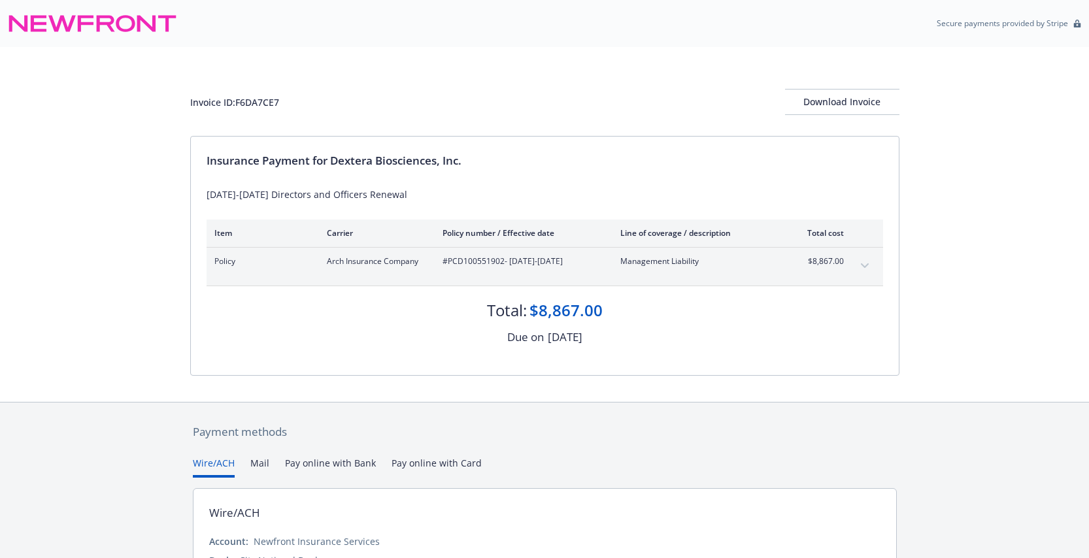  What do you see at coordinates (819, 233) in the screenshot?
I see `div: Total cost` at bounding box center [819, 233].